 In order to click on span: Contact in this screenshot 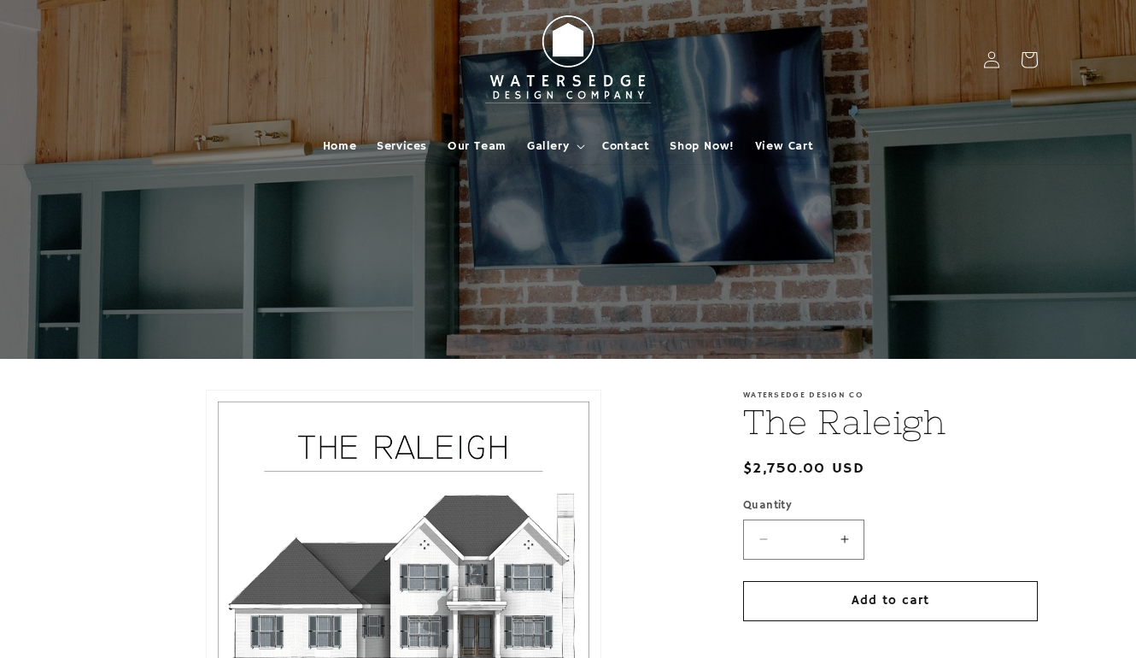, I will do `click(625, 146)`.